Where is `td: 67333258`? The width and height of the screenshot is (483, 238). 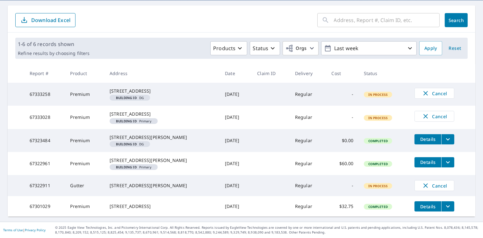 td: 67333258 is located at coordinates (45, 94).